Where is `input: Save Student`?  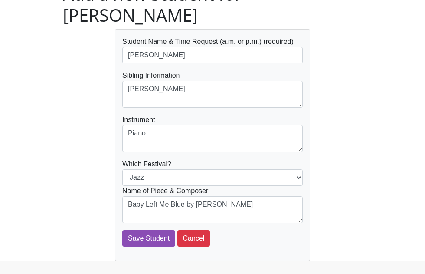 input: Save Student is located at coordinates (149, 238).